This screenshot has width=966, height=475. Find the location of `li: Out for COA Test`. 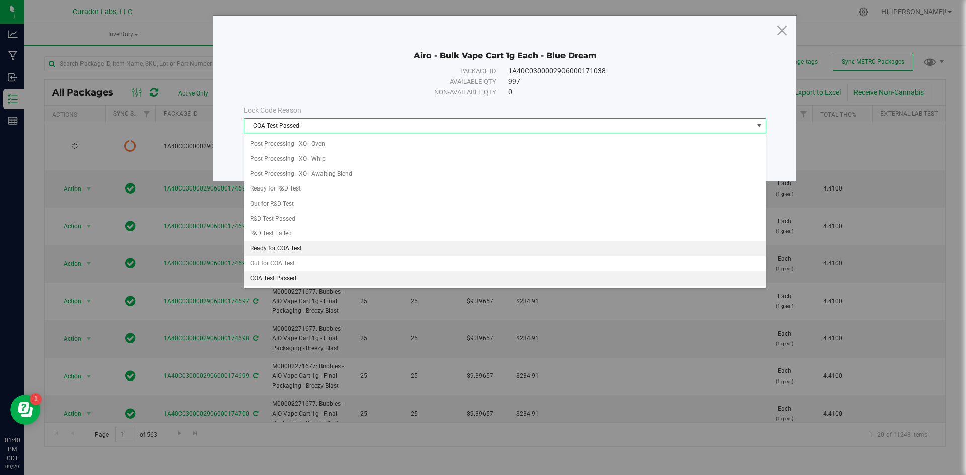

li: Out for COA Test is located at coordinates (505, 264).